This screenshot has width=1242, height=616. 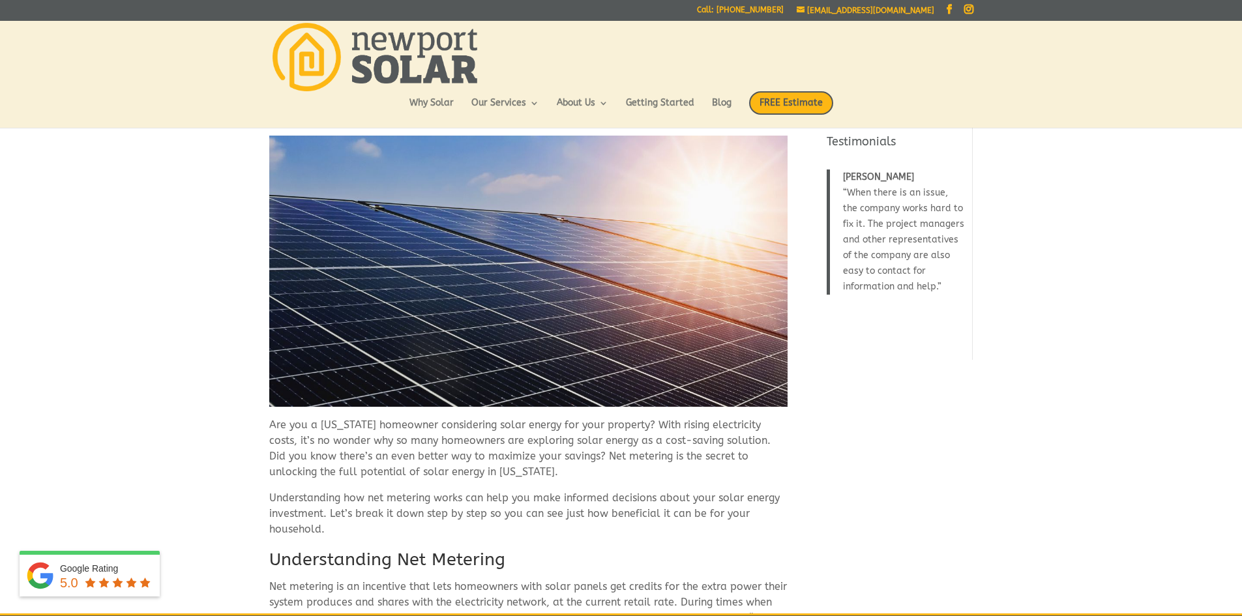 What do you see at coordinates (660, 110) in the screenshot?
I see `a: Getting Started` at bounding box center [660, 110].